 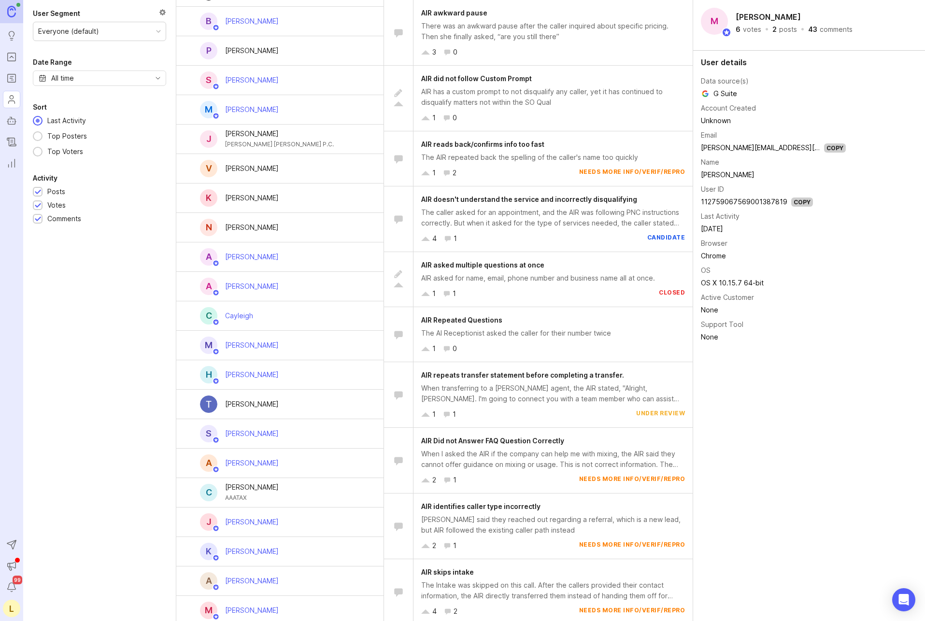 I want to click on span: AIR reads back/confirms info too fast, so click(x=483, y=144).